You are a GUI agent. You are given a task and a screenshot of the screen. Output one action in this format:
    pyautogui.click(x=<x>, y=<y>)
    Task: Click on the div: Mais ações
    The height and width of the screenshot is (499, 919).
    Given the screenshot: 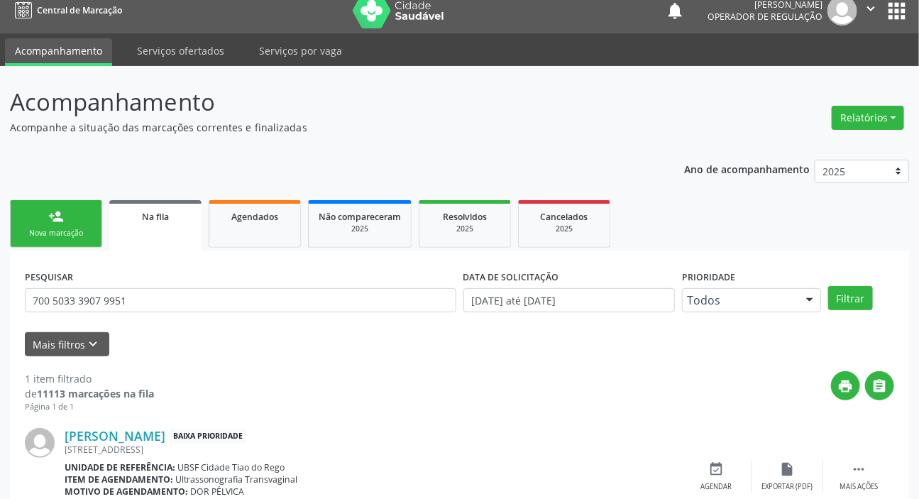 What is the action you would take?
    pyautogui.click(x=858, y=487)
    